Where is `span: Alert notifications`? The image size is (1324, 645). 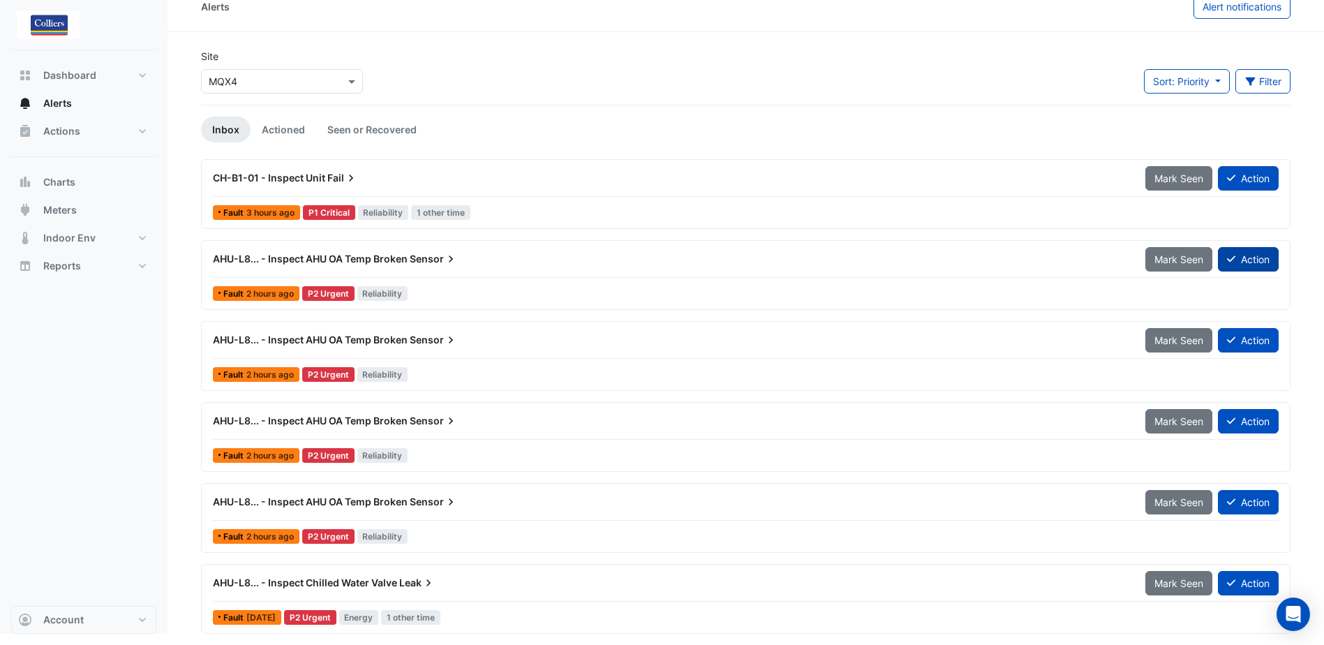
span: Alert notifications is located at coordinates (1242, 6).